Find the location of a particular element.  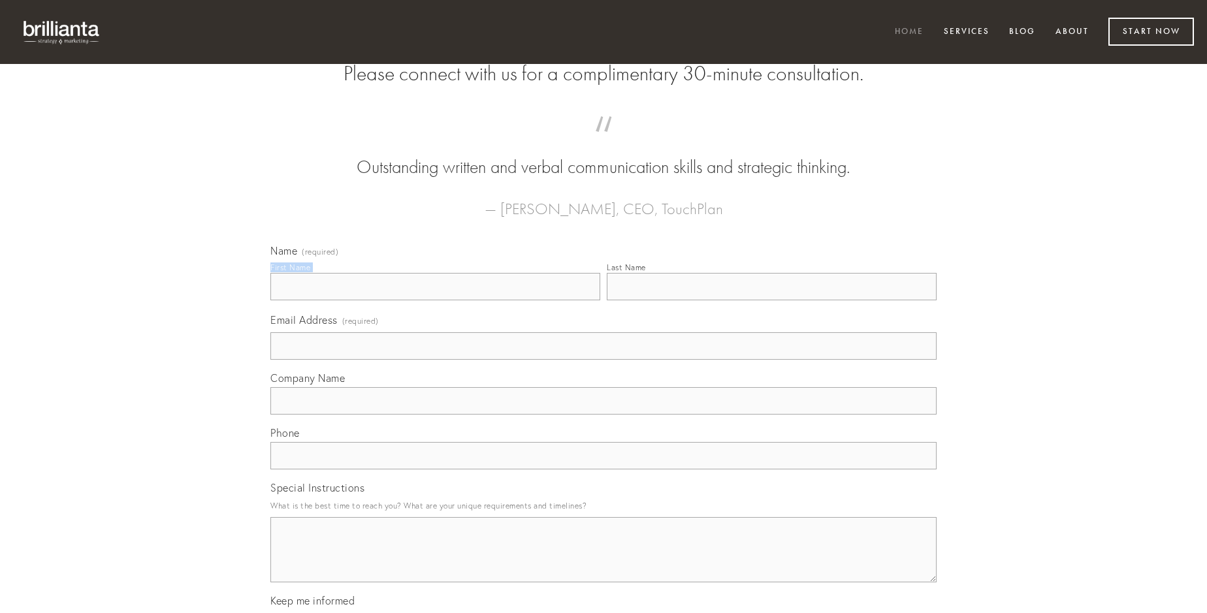

a: Home is located at coordinates (909, 32).